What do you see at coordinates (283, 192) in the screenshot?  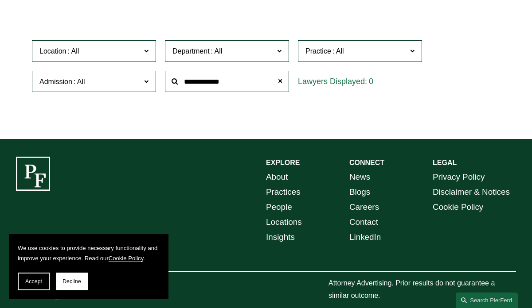 I see `a: Practices` at bounding box center [283, 192].